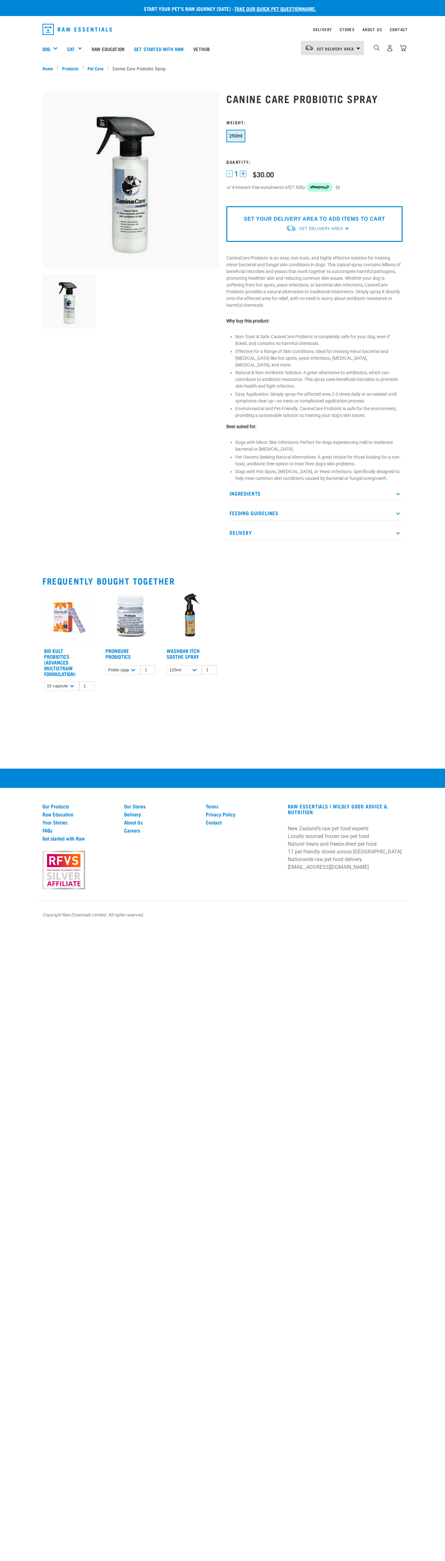  I want to click on h3: RAW ESSENTIALS | Wildly Good Advice & Nutrition, so click(345, 809).